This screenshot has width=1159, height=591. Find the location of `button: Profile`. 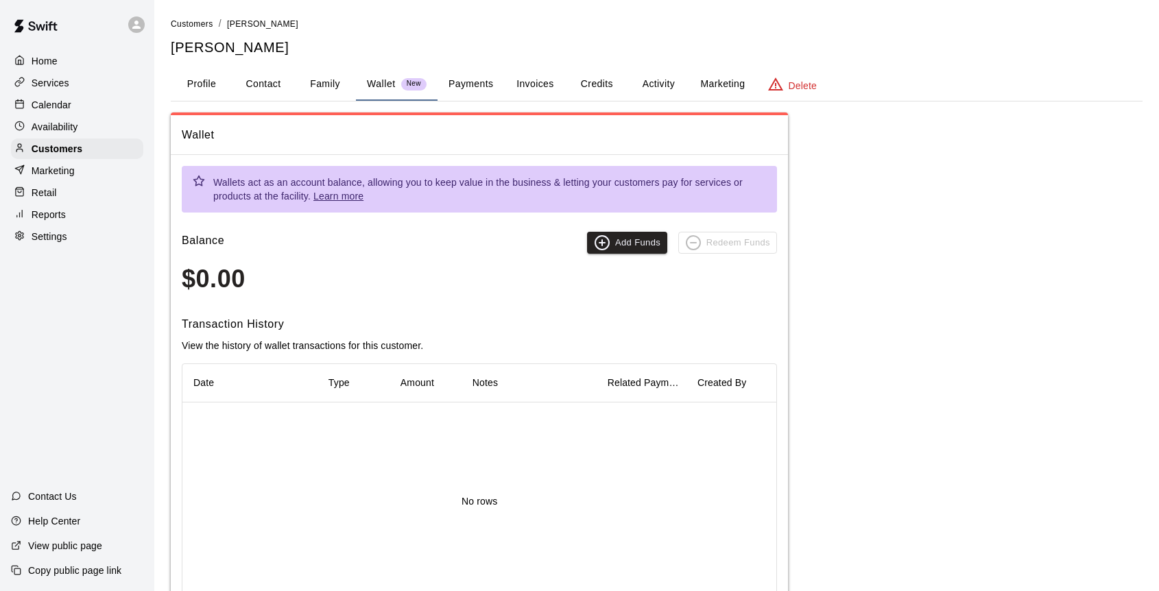

button: Profile is located at coordinates (202, 84).